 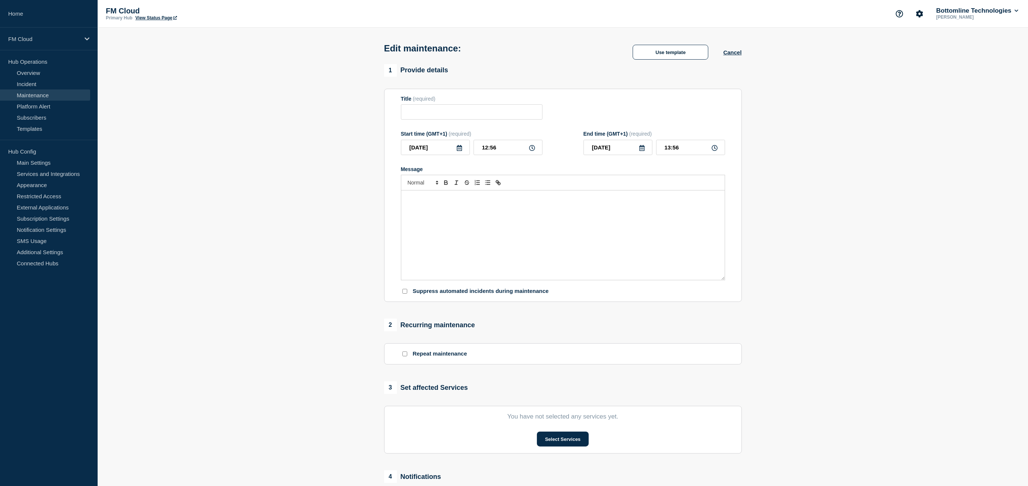 What do you see at coordinates (156, 18) in the screenshot?
I see `a: View Status Page` at bounding box center [156, 18].